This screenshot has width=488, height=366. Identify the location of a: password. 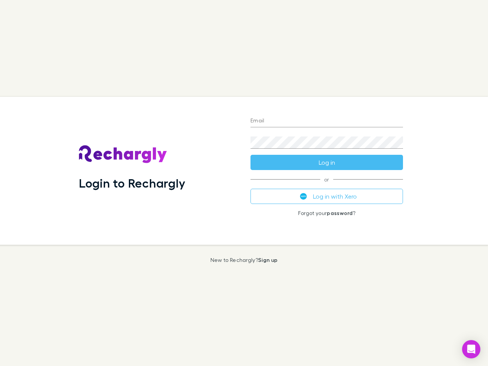
(340, 213).